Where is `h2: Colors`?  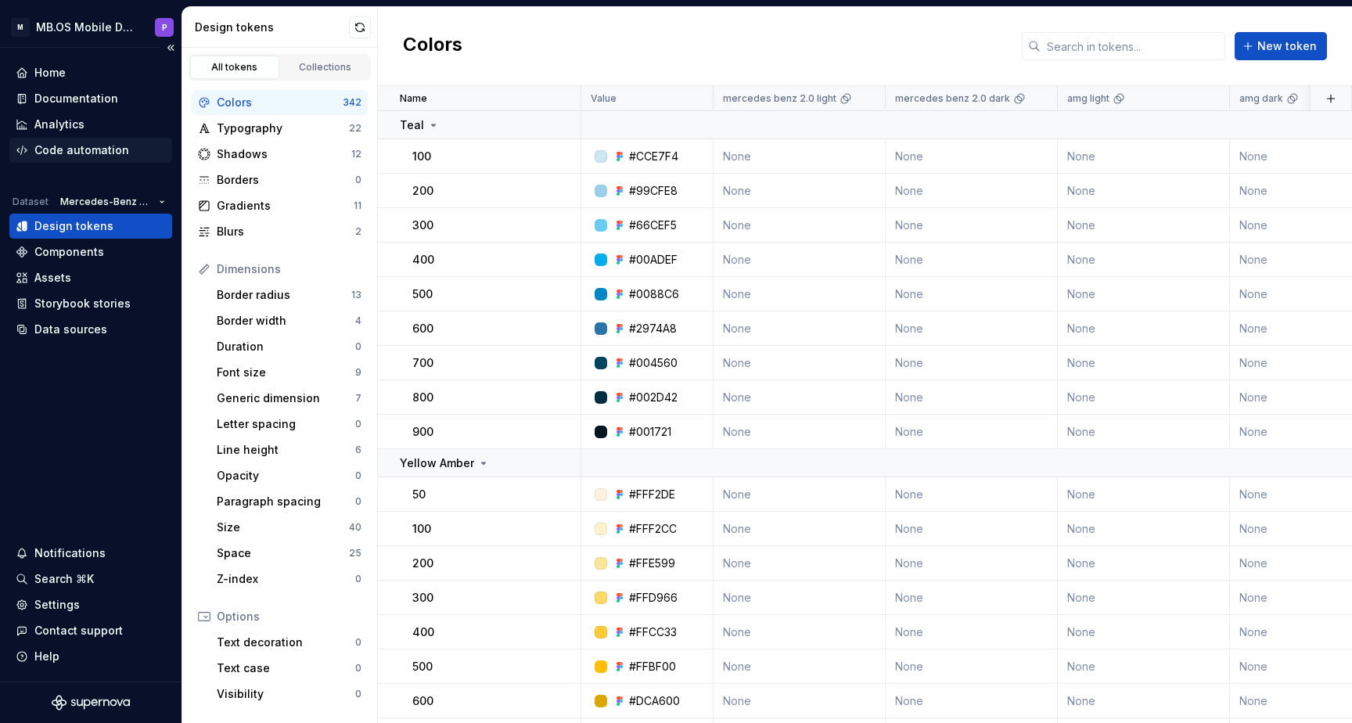 h2: Colors is located at coordinates (433, 46).